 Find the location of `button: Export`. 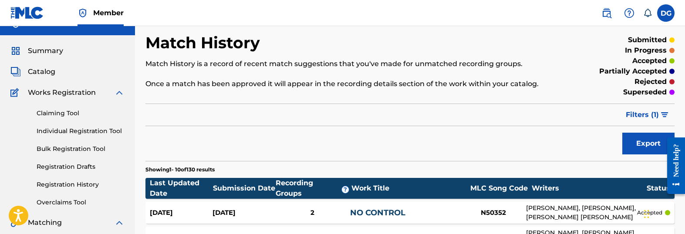

button: Export is located at coordinates (648, 144).